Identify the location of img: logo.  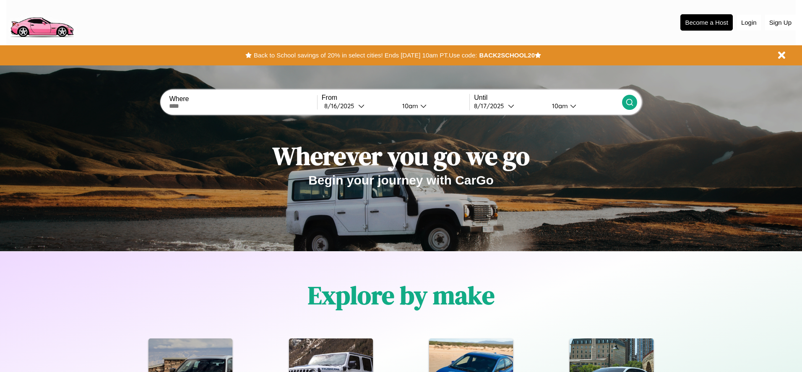
(42, 22).